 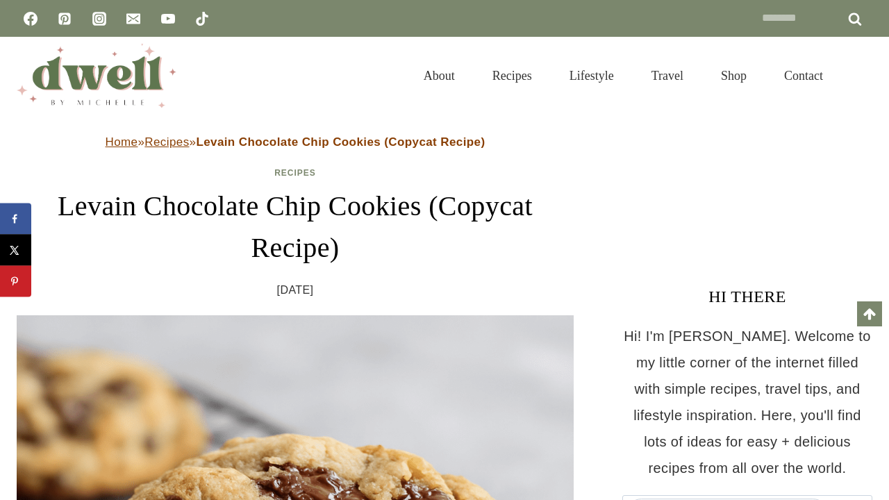 I want to click on a: DWELL by michelle, so click(x=96, y=76).